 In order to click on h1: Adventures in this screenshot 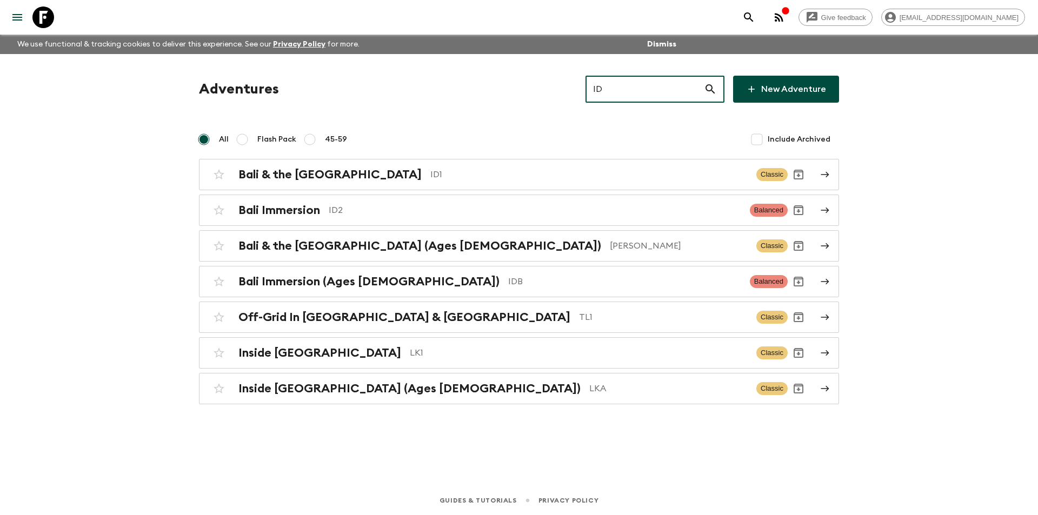, I will do `click(239, 89)`.